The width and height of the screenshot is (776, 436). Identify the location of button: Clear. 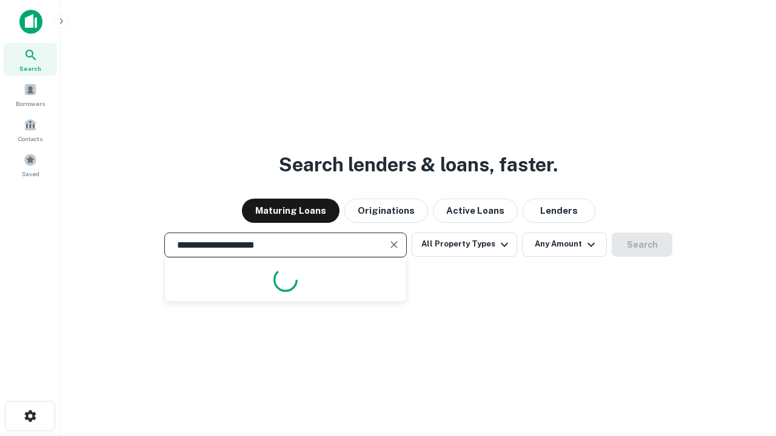
(394, 245).